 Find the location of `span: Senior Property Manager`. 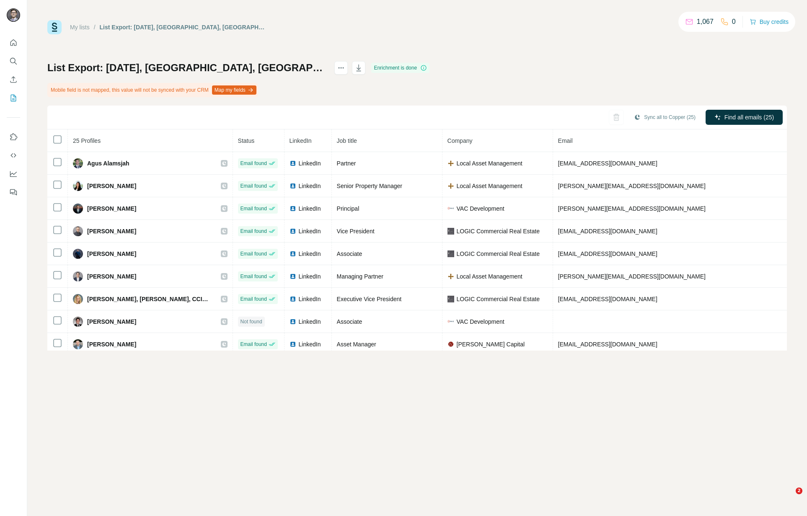

span: Senior Property Manager is located at coordinates (370, 186).